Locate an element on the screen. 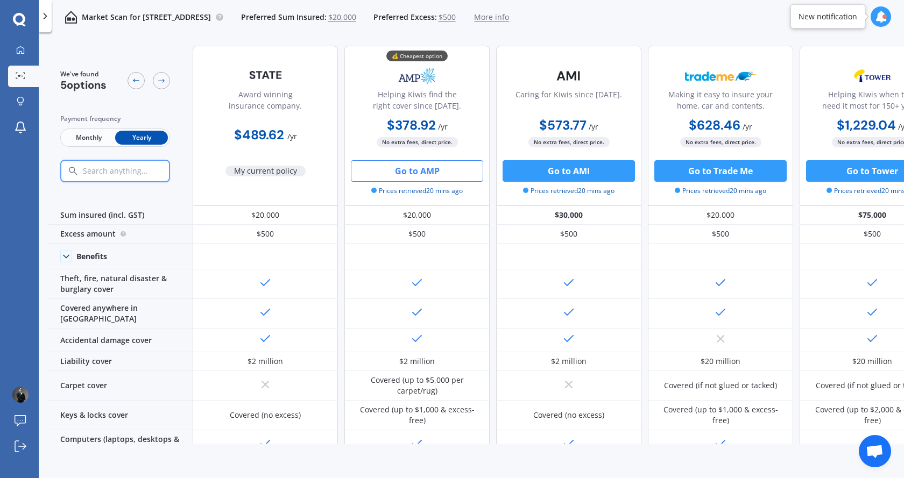 The image size is (904, 478). div: Computers (laptops, desktops & tablets) cover is located at coordinates (120, 445).